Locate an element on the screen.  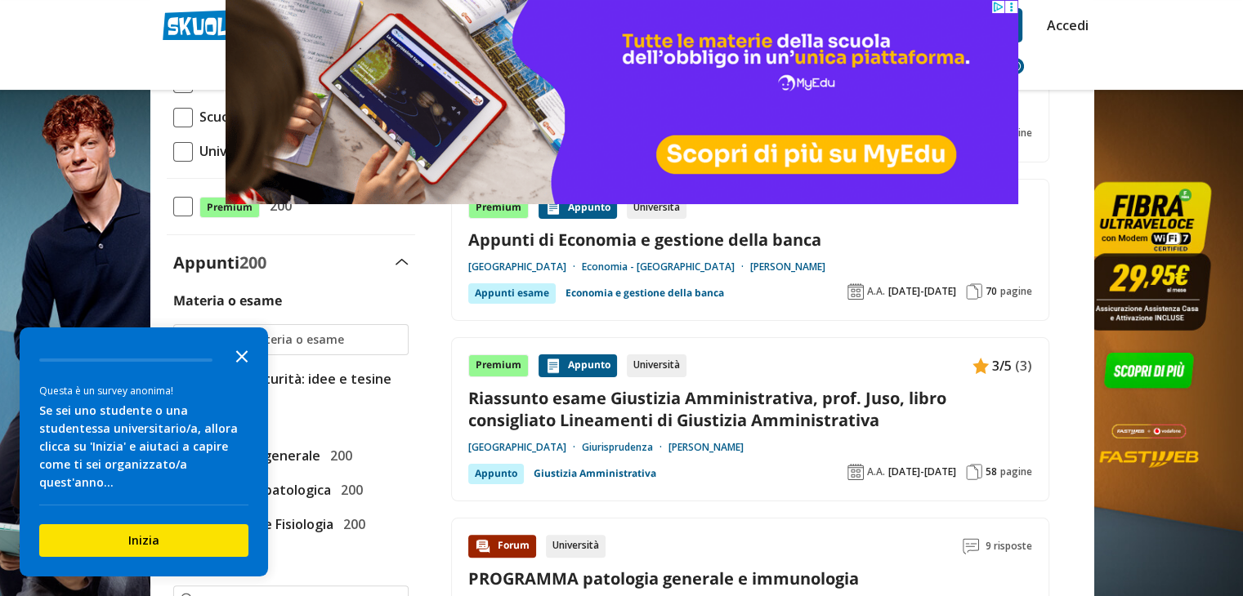
a: Economia e gestione della banca is located at coordinates (645, 293).